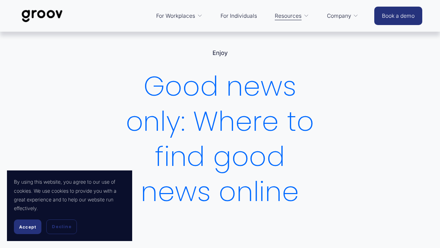 The image size is (440, 248). Describe the element at coordinates (70, 206) in the screenshot. I see `section: Cookie banner` at that location.